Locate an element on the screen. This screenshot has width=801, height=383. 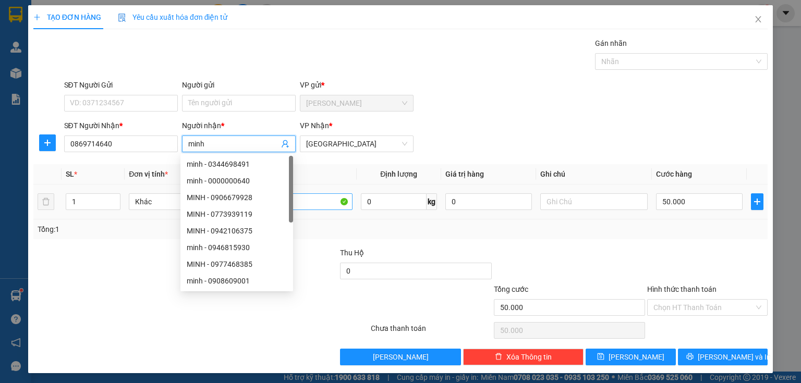
span: Cước hàng is located at coordinates (674, 174).